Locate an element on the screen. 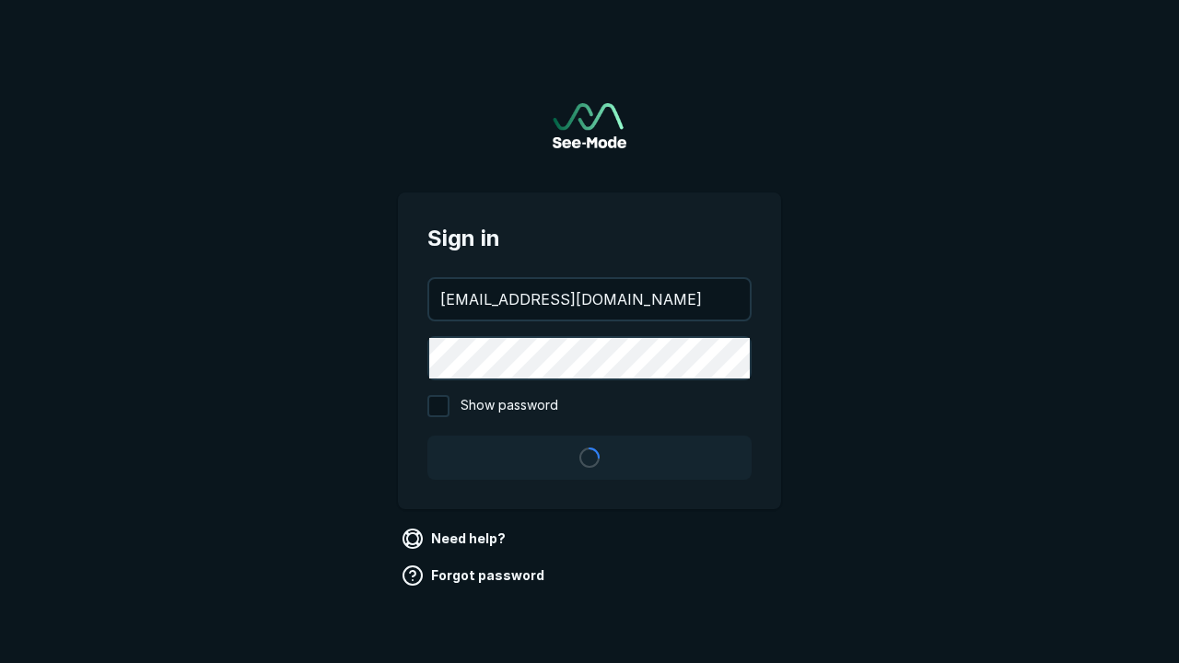 The height and width of the screenshot is (663, 1179). a: Forgot password is located at coordinates (475, 576).